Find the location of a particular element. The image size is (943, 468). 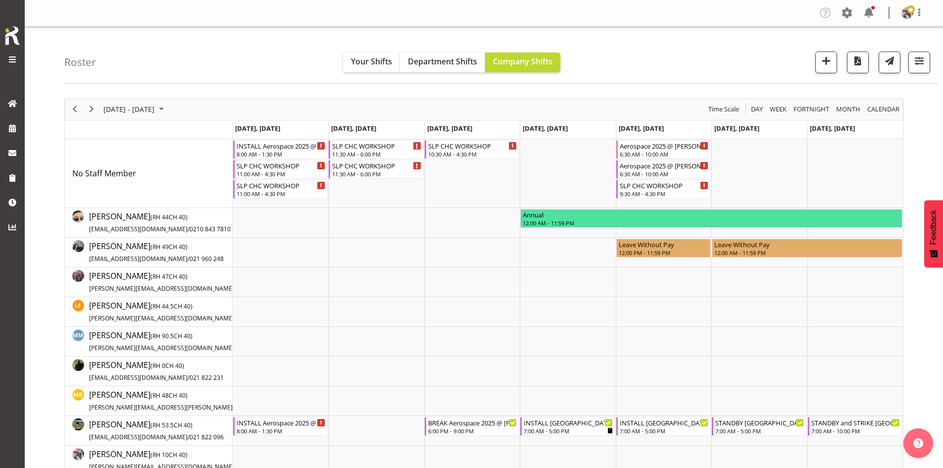

button: Previous is located at coordinates (75, 109).